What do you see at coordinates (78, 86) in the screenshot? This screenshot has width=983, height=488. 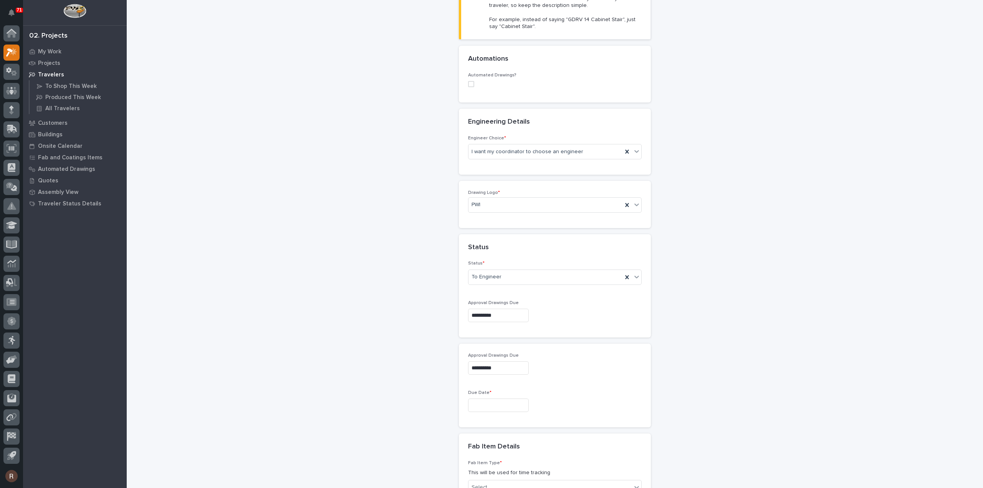 I see `a: To Shop This Week` at bounding box center [78, 86].